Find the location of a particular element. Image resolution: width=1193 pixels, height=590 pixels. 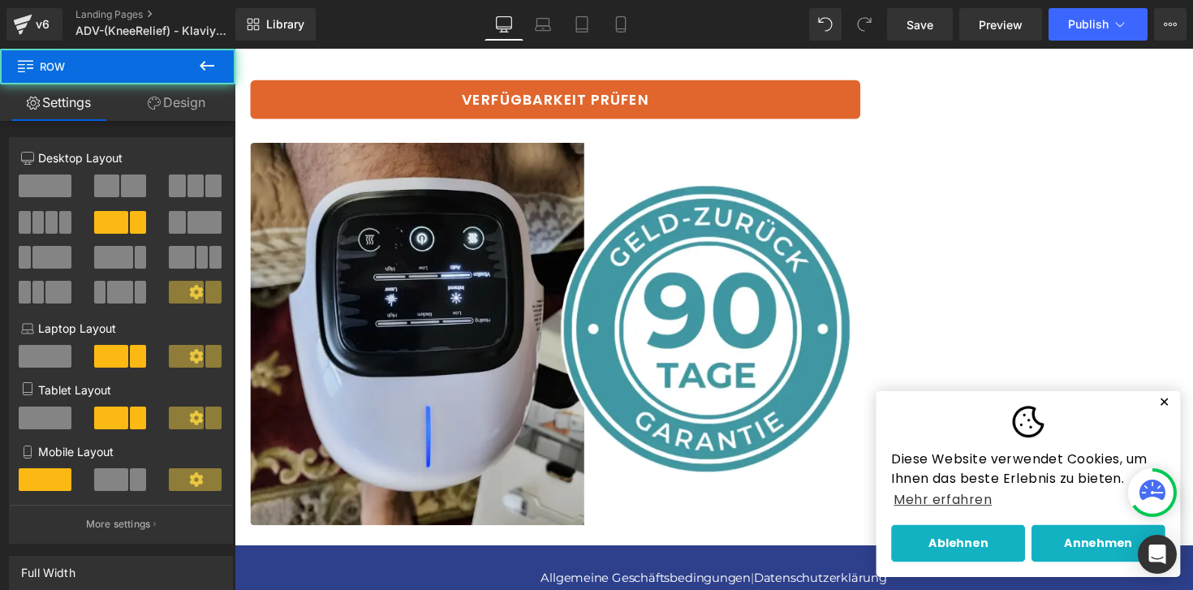

a: Landing Pages is located at coordinates (169, 15).